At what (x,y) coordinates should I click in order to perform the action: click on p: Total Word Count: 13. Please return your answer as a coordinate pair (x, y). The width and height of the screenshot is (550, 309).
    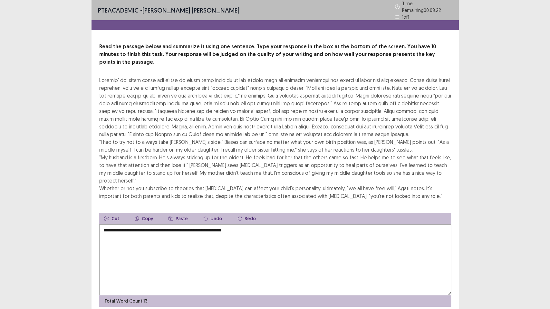
    Looking at the image, I should click on (126, 301).